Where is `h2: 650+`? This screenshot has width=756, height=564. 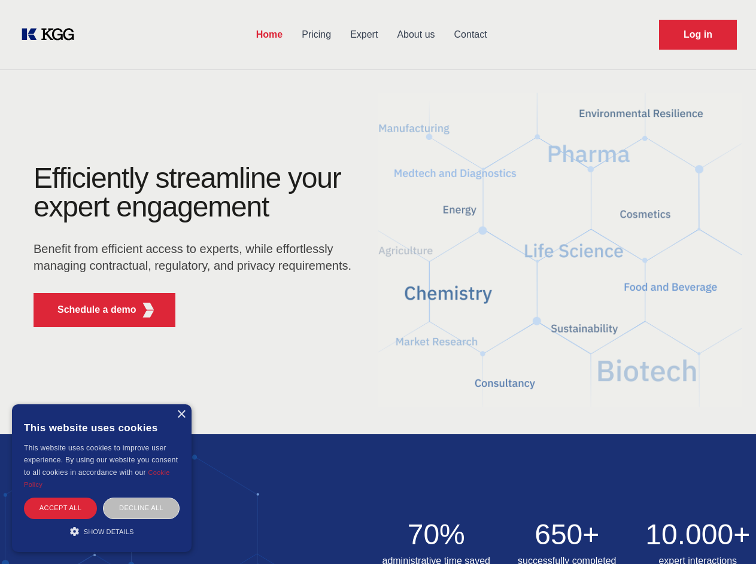 h2: 650+ is located at coordinates (566, 535).